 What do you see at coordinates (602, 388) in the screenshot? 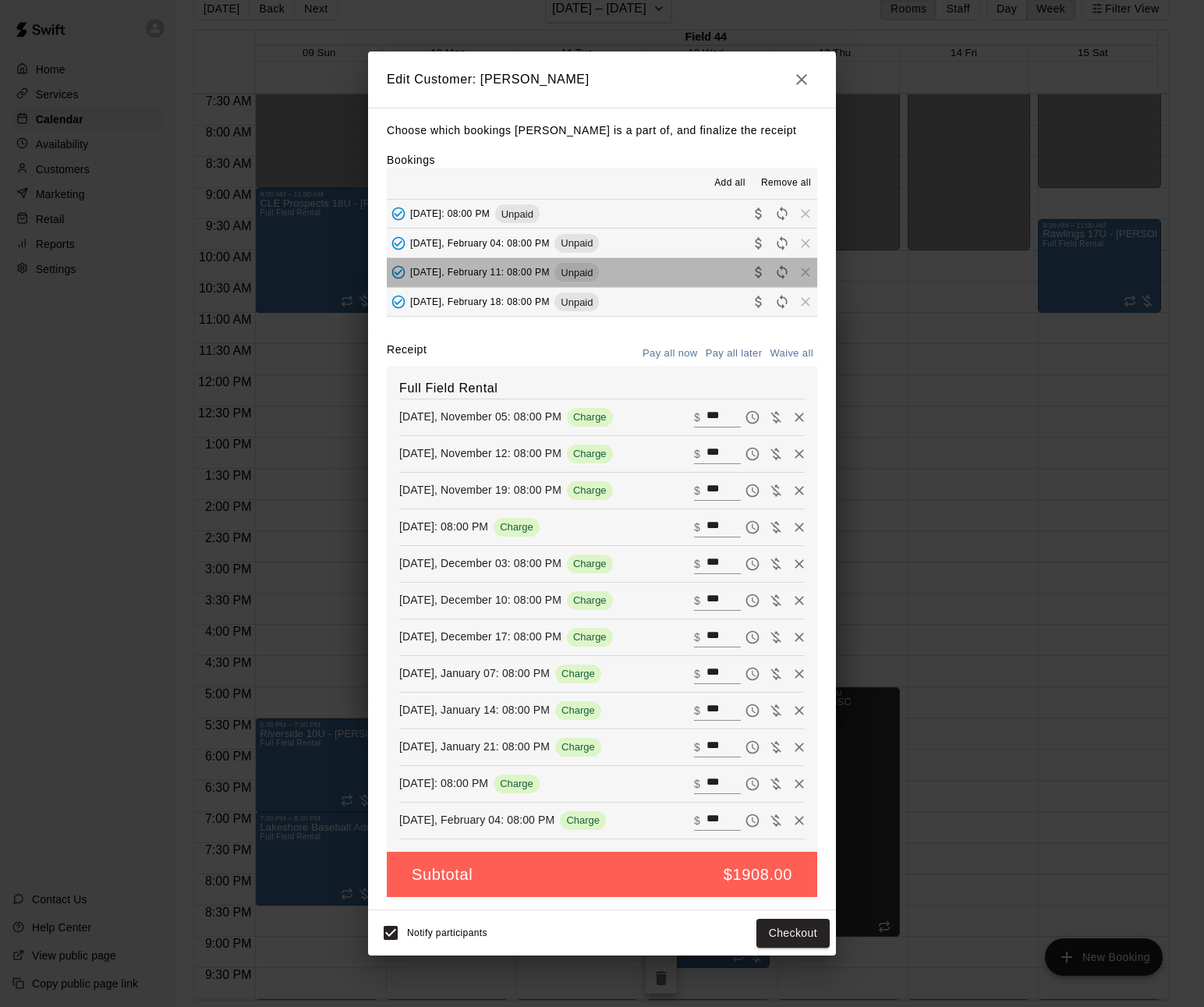
I see `h6: Full Field Rental` at bounding box center [602, 388].